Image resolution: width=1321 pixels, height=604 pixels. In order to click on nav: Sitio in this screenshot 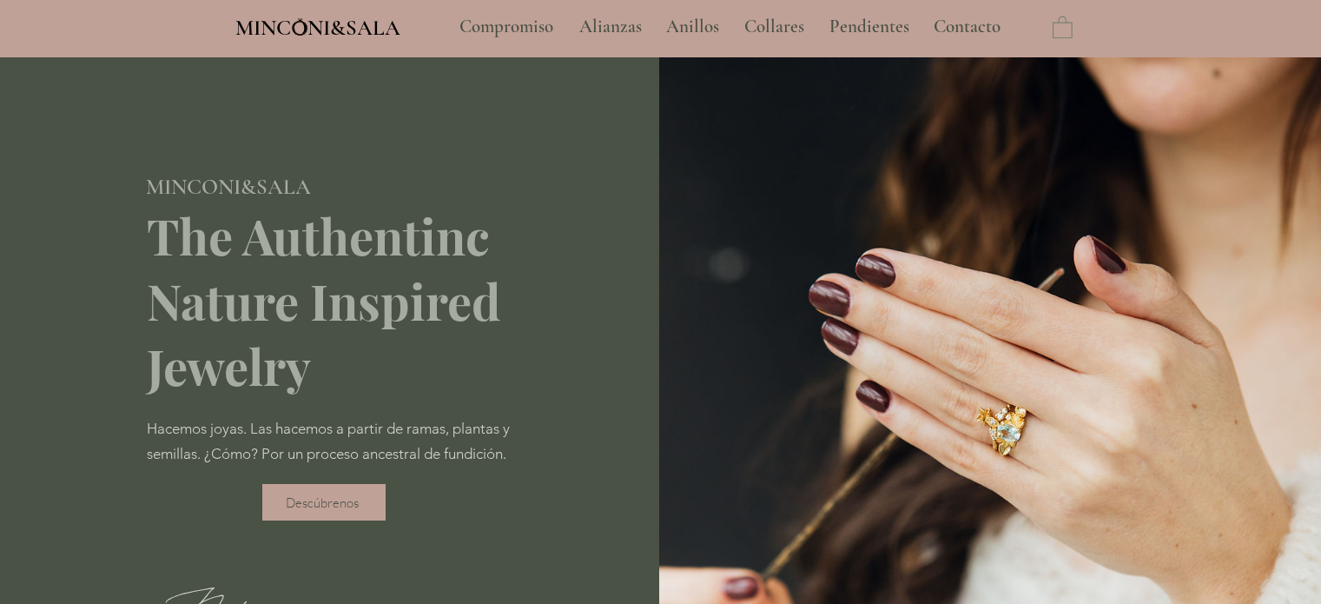, I will do `click(730, 27)`.